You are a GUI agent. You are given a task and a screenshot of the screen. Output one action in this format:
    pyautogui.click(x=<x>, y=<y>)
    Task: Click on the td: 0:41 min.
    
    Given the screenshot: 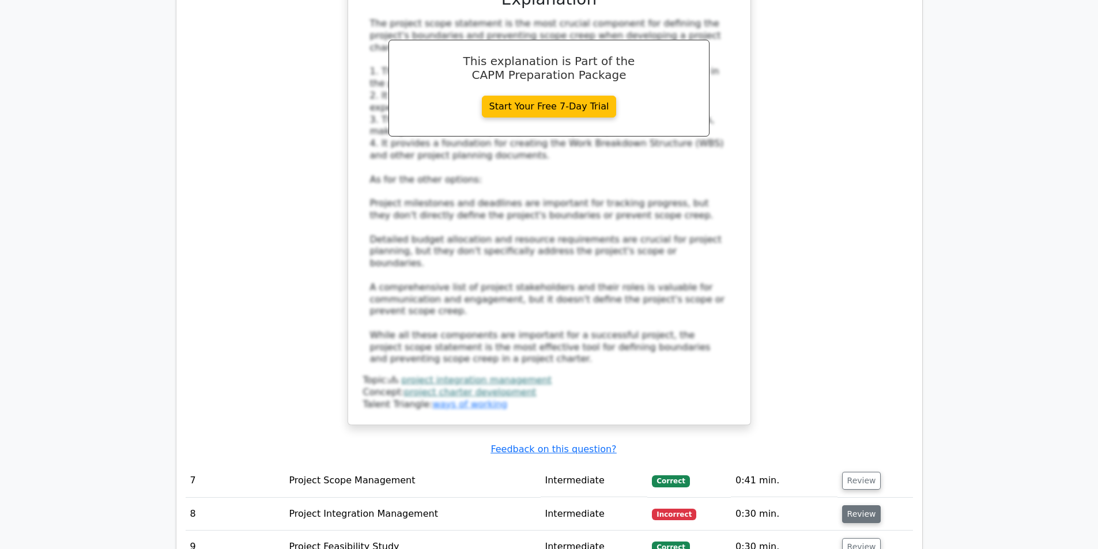 What is the action you would take?
    pyautogui.click(x=784, y=481)
    